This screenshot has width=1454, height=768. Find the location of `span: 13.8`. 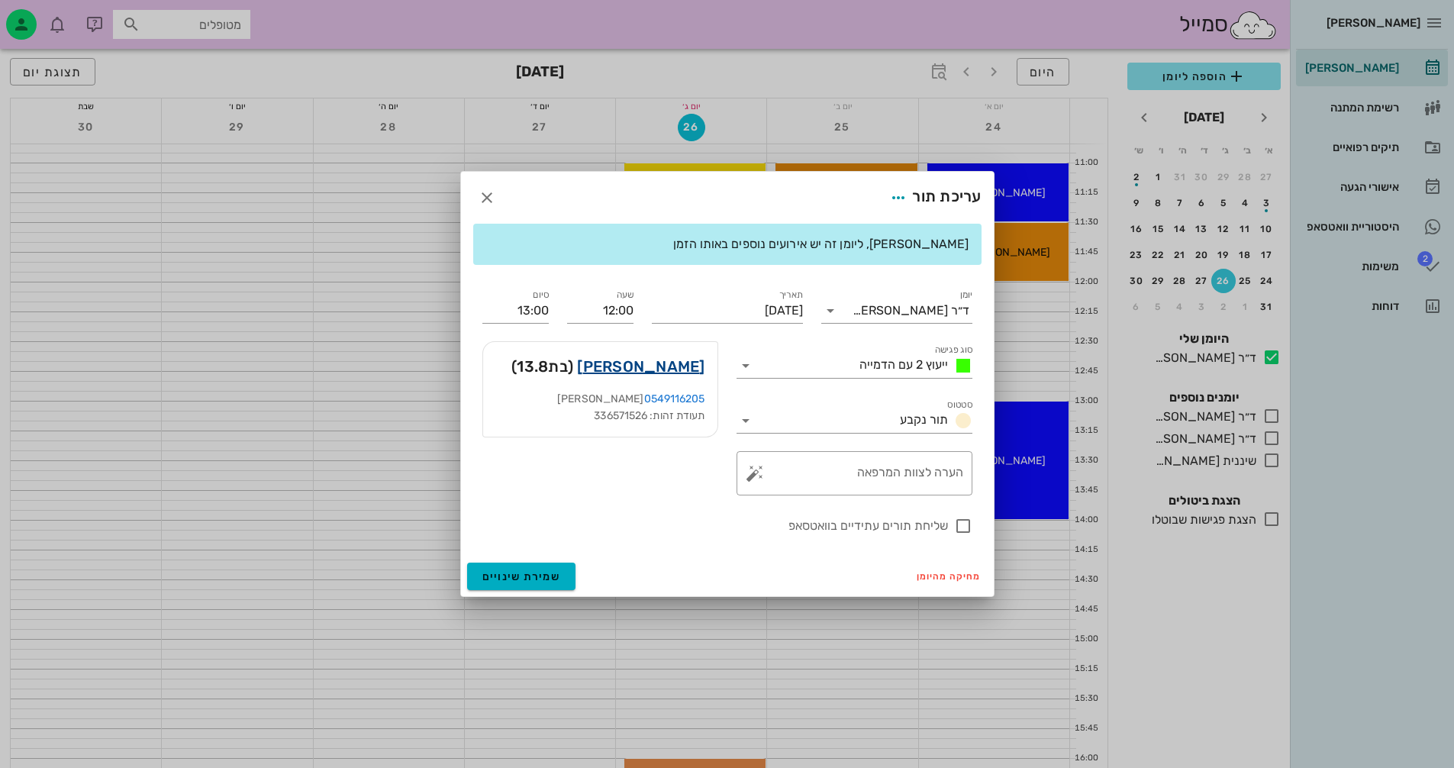

span: 13.8 is located at coordinates (532, 366).